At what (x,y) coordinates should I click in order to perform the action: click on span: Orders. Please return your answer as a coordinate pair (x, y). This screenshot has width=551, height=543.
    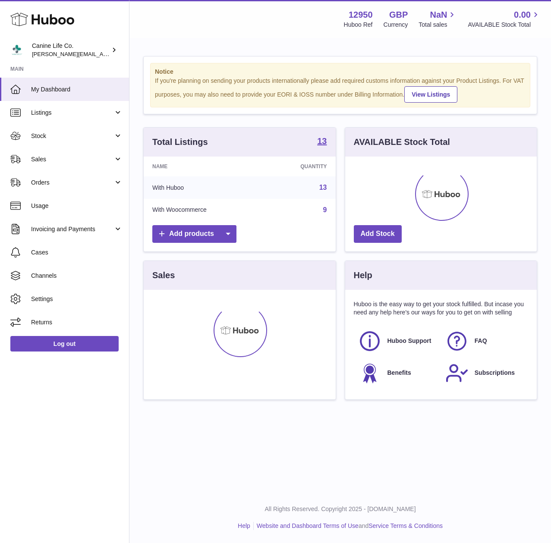
    Looking at the image, I should click on (72, 182).